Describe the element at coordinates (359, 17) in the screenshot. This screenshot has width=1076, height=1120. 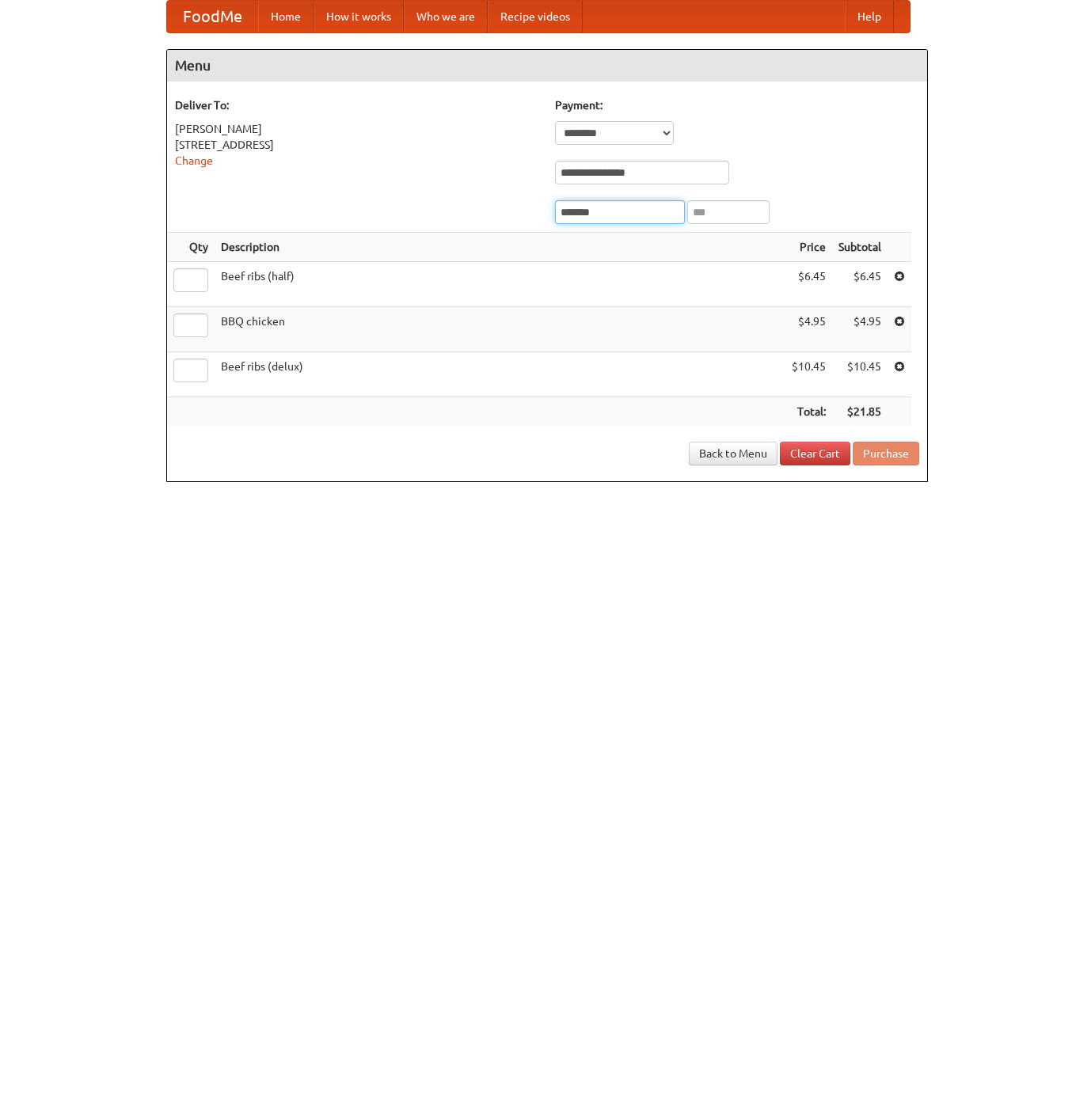
I see `a: How it works` at that location.